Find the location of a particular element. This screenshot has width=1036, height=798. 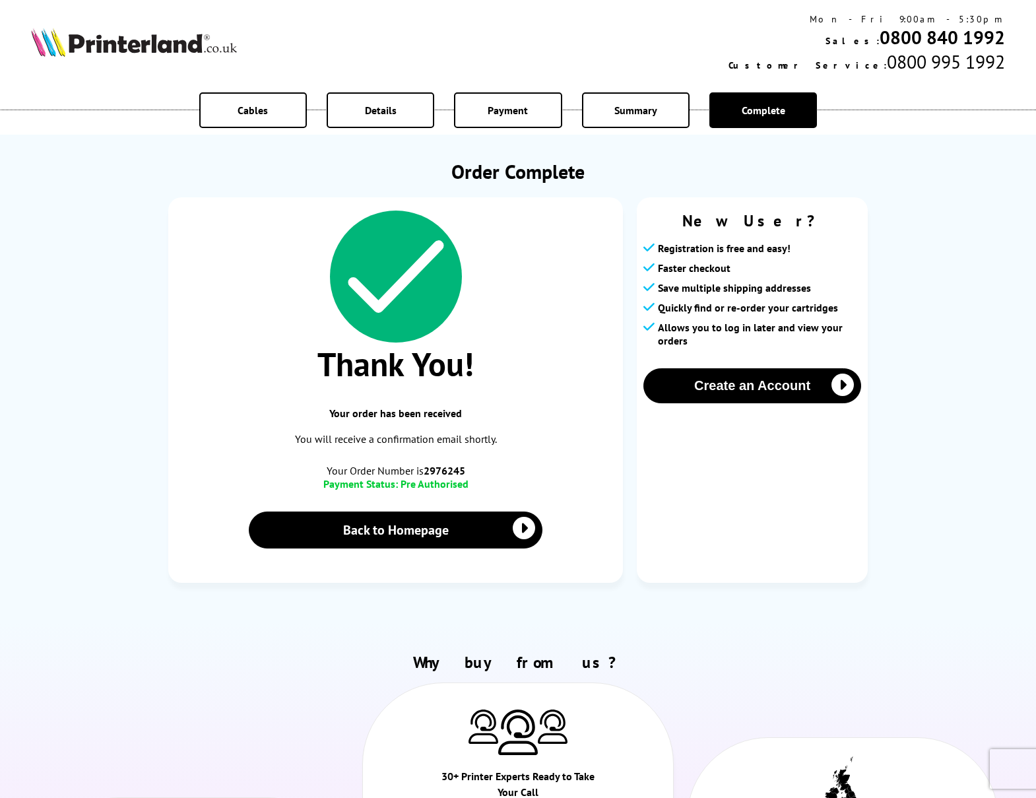

img: Printerland Logo is located at coordinates (134, 42).